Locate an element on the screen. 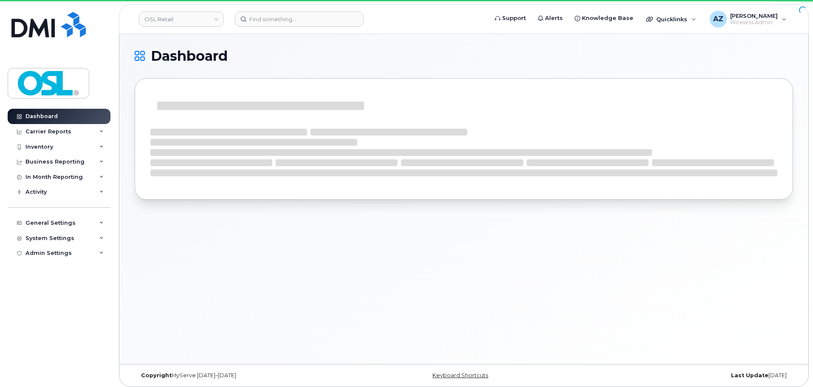 The image size is (813, 387). span: Dashboard is located at coordinates (189, 56).